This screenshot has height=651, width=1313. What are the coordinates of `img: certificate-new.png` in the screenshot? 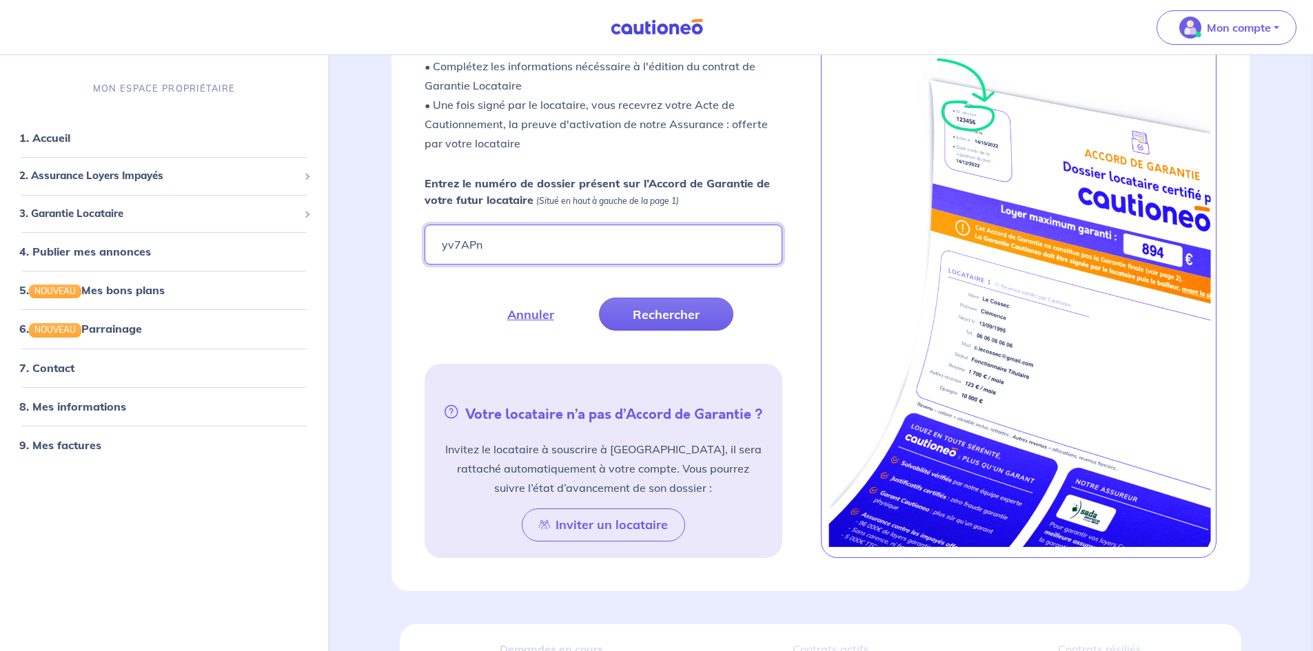 It's located at (1018, 274).